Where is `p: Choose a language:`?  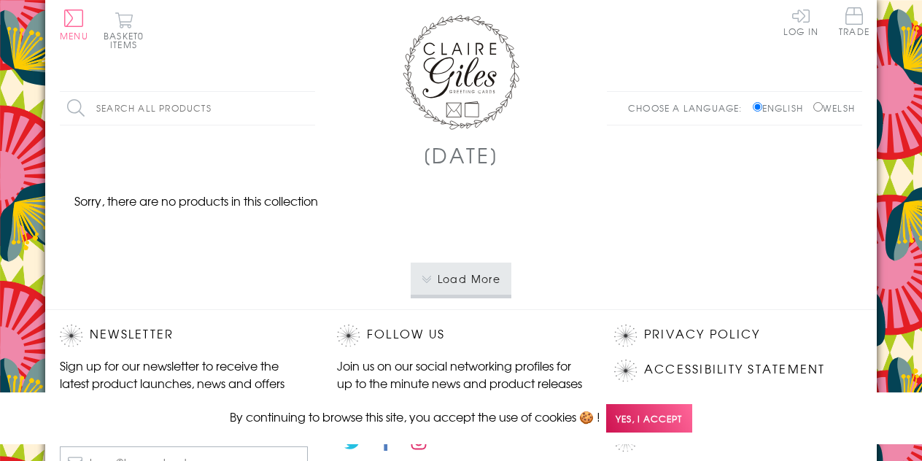 p: Choose a language: is located at coordinates (689, 108).